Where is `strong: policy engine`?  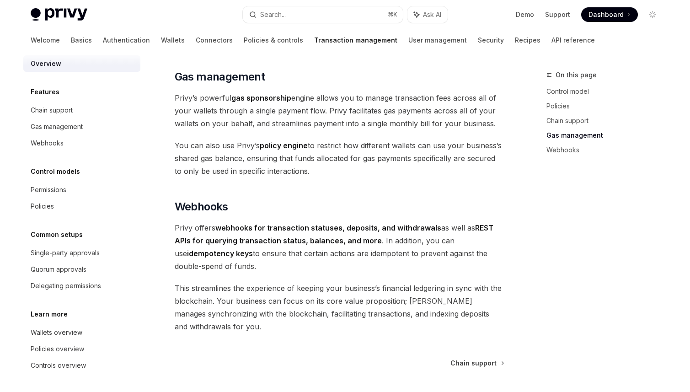 strong: policy engine is located at coordinates (283, 145).